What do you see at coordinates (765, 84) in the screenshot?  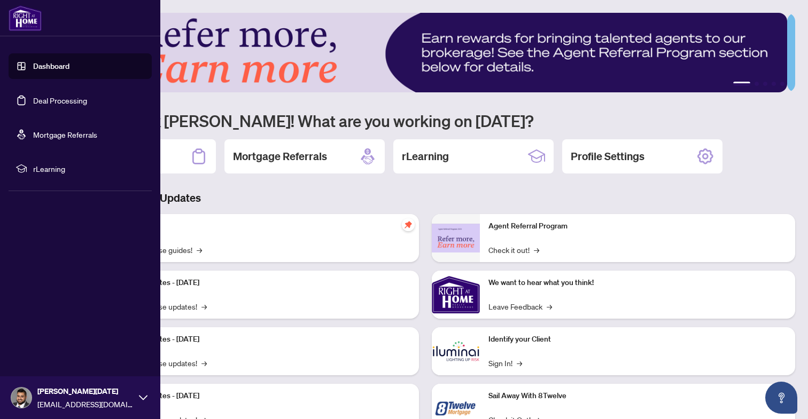 I see `button: 3` at bounding box center [765, 84].